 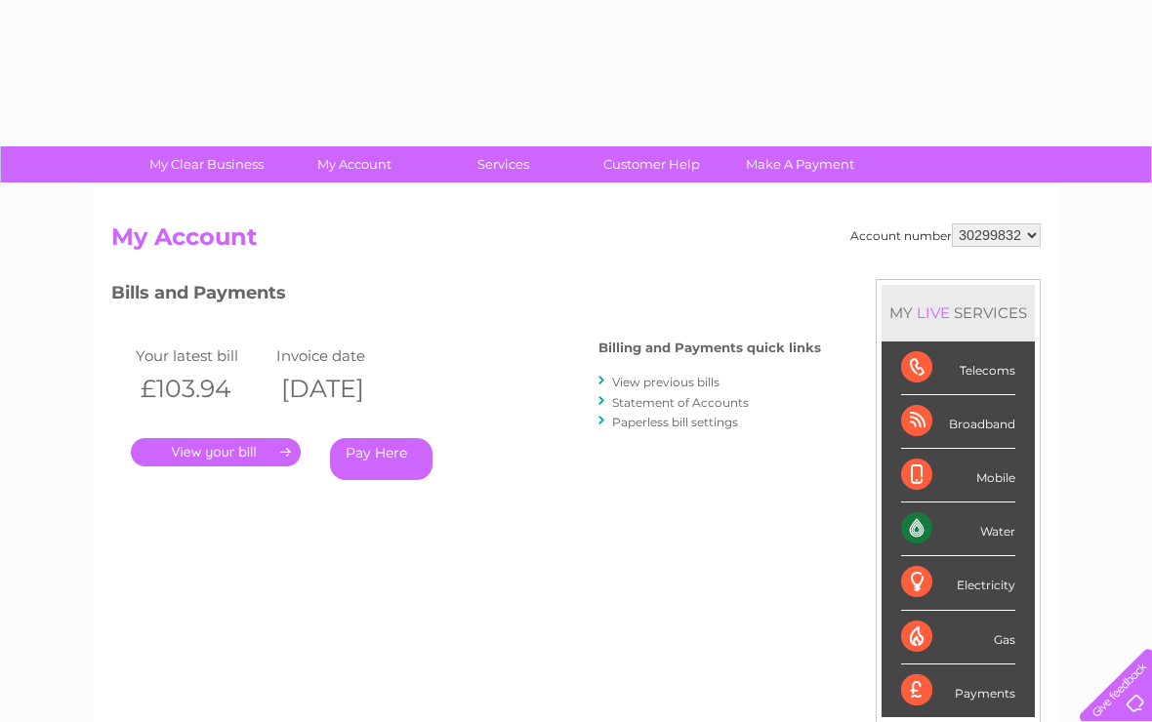 I want to click on div: Account number, so click(x=945, y=235).